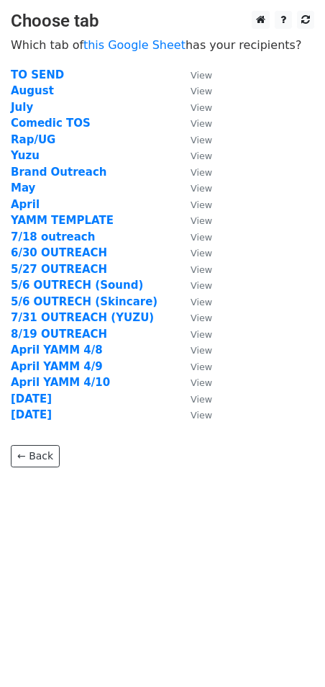 The image size is (325, 687). What do you see at coordinates (22, 107) in the screenshot?
I see `a: July` at bounding box center [22, 107].